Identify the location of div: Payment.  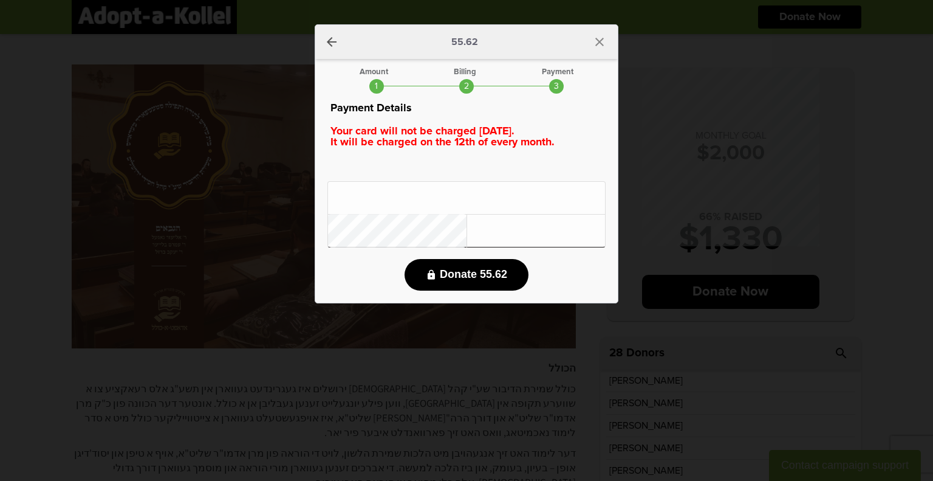
(558, 72).